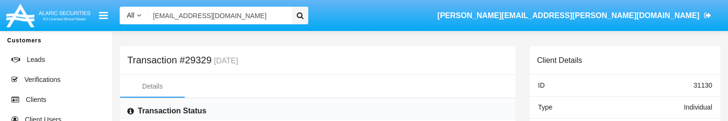 The image size is (728, 121). I want to click on span: All, so click(131, 15).